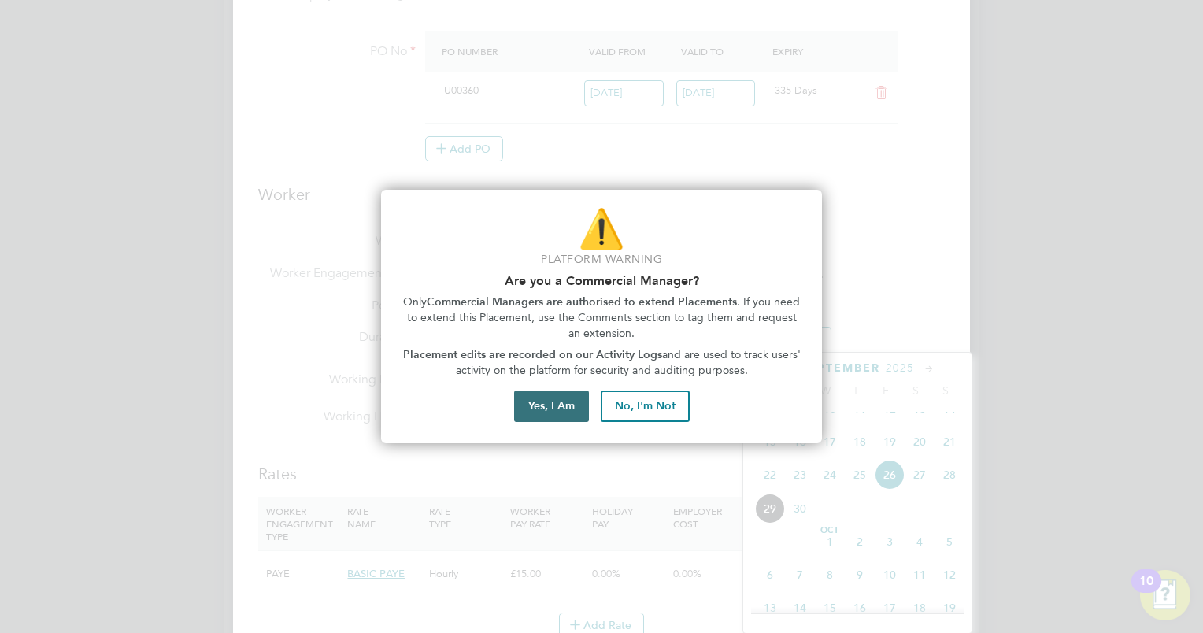 The image size is (1203, 633). What do you see at coordinates (630, 362) in the screenshot?
I see `span: and are used to track users' activity on the platform for security and auditing purposes.` at bounding box center [630, 362].